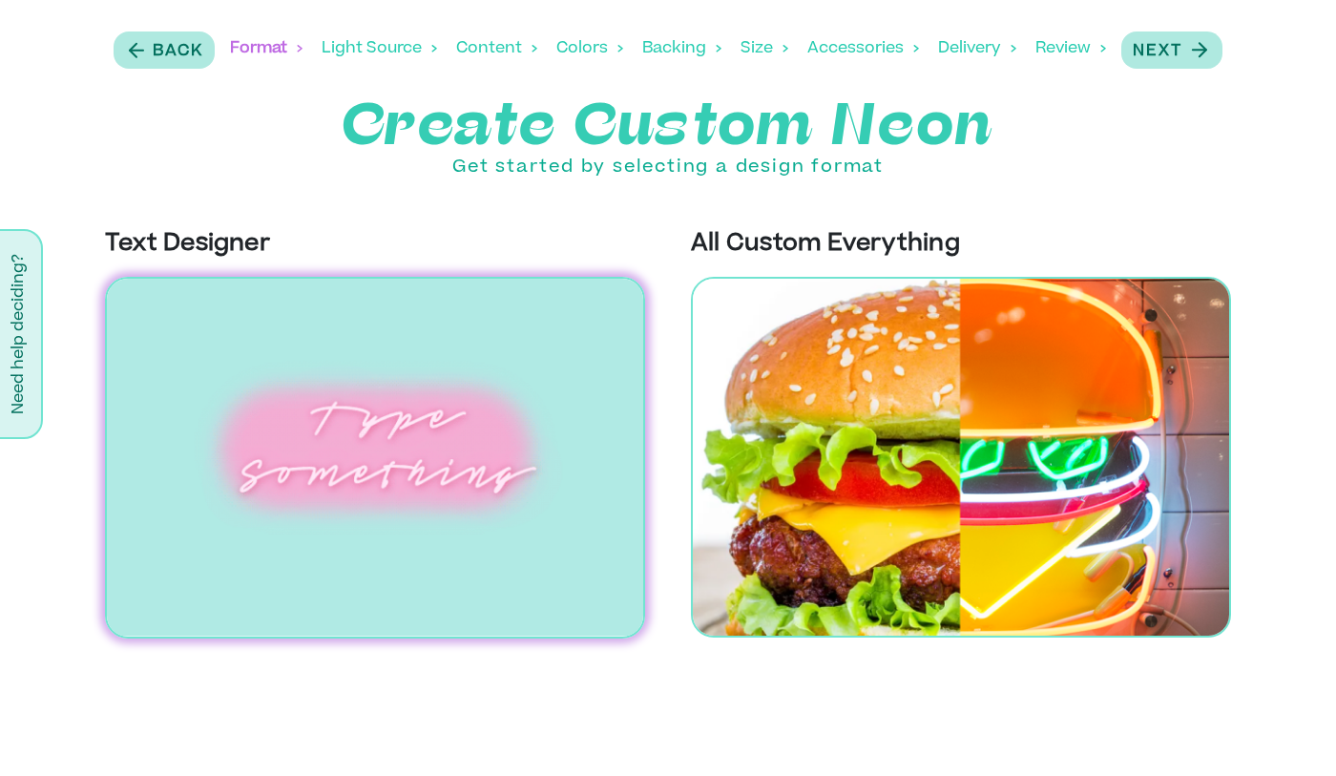  I want to click on div: Light Source, so click(379, 49).